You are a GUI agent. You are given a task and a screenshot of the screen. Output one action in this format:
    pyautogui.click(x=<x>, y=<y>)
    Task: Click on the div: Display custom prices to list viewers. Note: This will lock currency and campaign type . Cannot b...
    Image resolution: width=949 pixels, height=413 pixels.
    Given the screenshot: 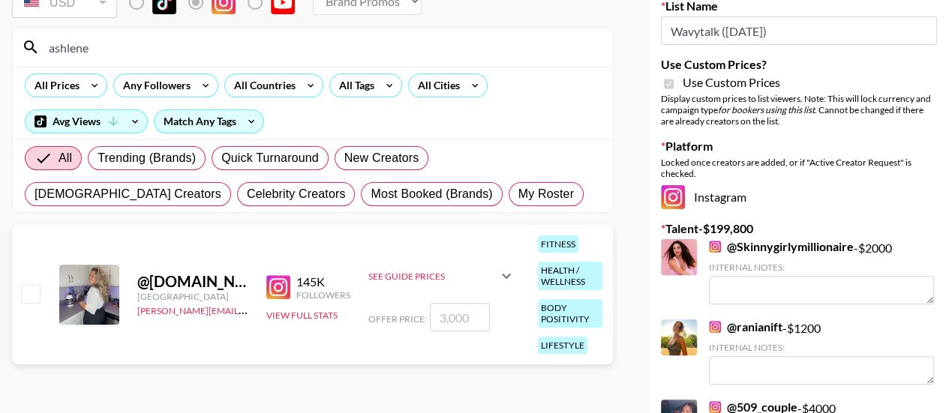 What is the action you would take?
    pyautogui.click(x=799, y=110)
    